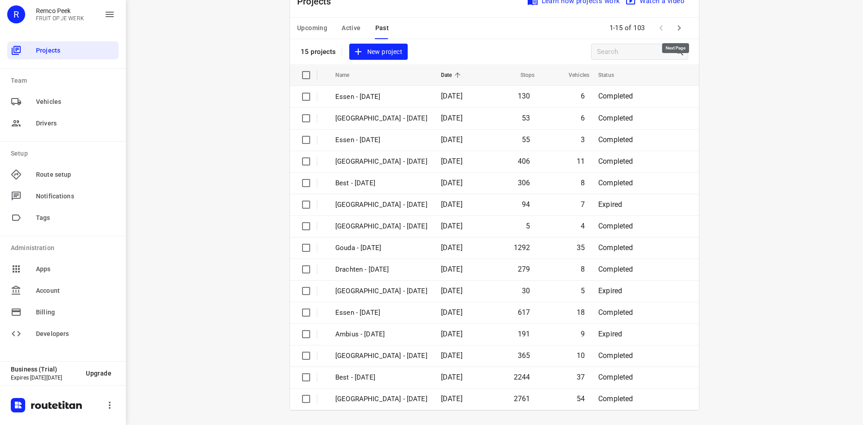 This screenshot has height=425, width=863. Describe the element at coordinates (63, 218) in the screenshot. I see `div: Tags` at that location.